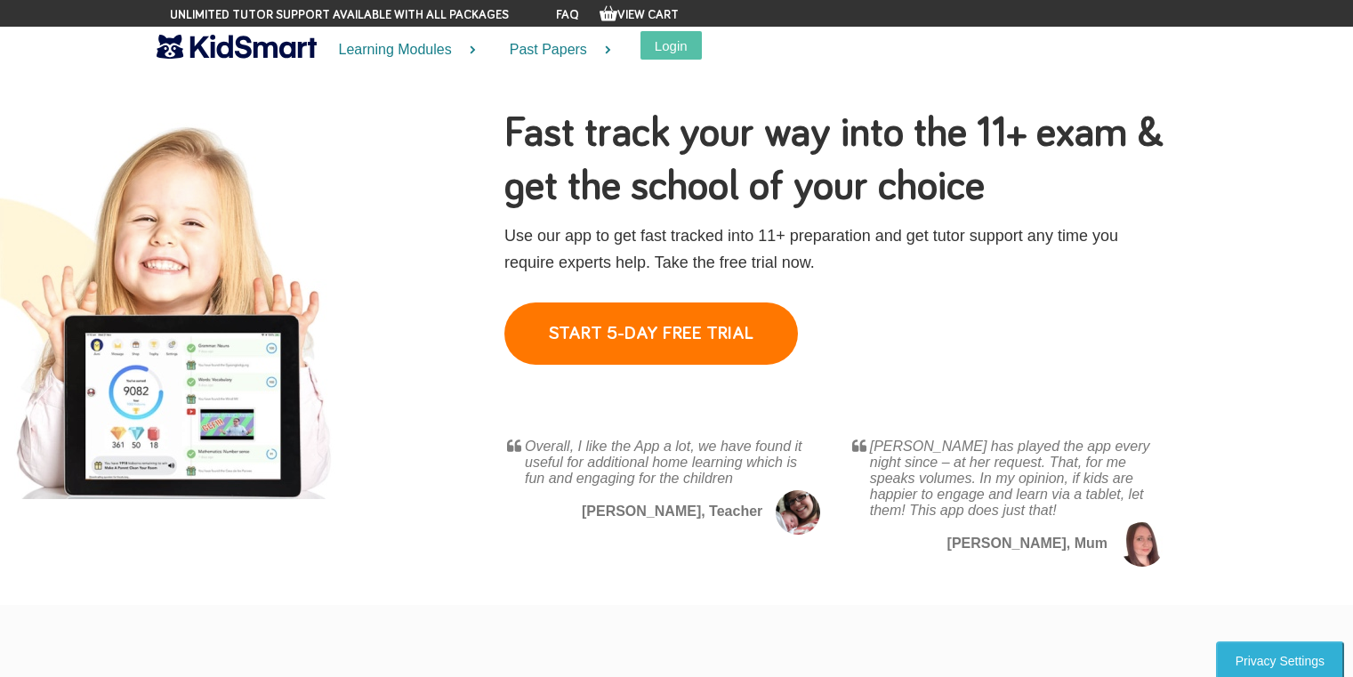 Image resolution: width=1353 pixels, height=677 pixels. Describe the element at coordinates (859, 446) in the screenshot. I see `img: Awesome, 5 star, KidSmart app reviews from mothergeek` at that location.